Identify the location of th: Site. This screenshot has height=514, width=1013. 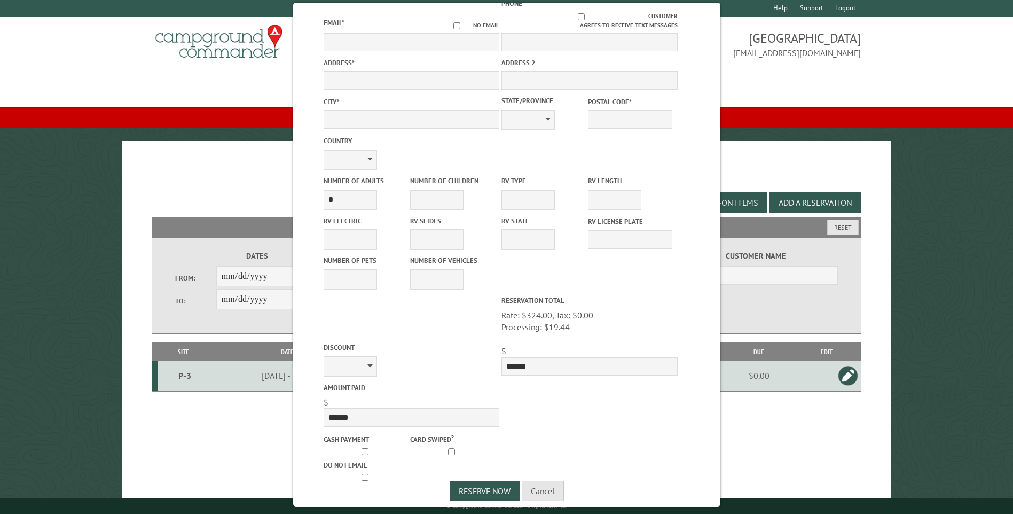
(183, 351).